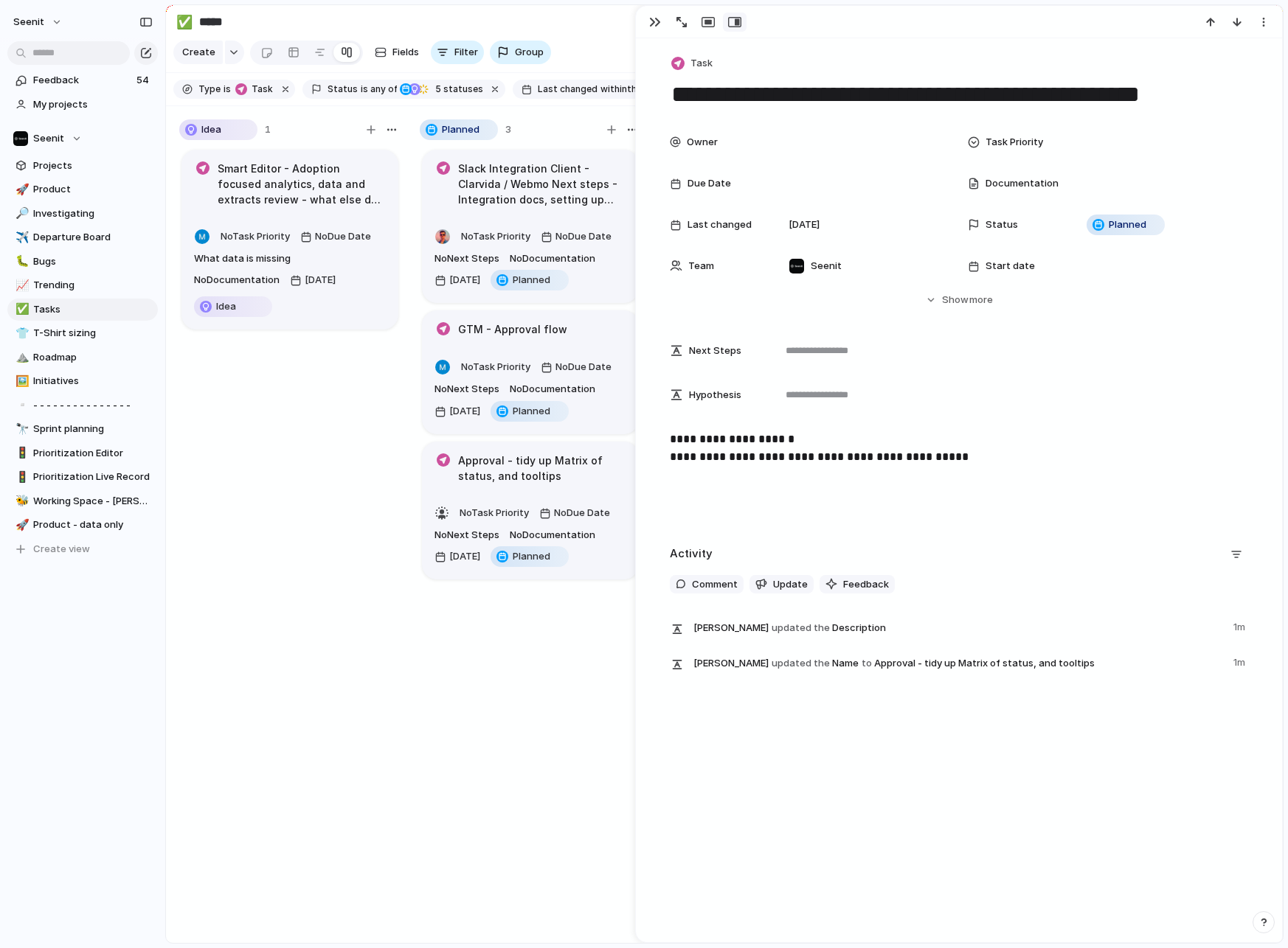 Image resolution: width=1288 pixels, height=948 pixels. I want to click on button: isany of, so click(378, 89).